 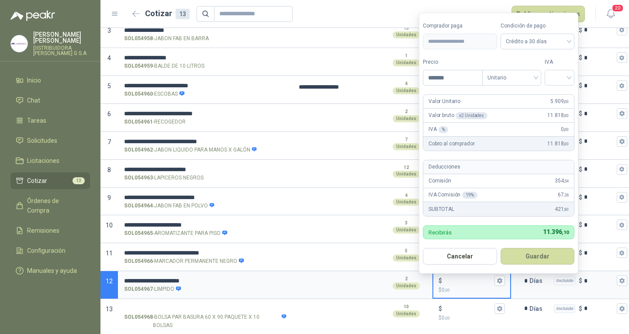 I want to click on p: 4, so click(x=406, y=196).